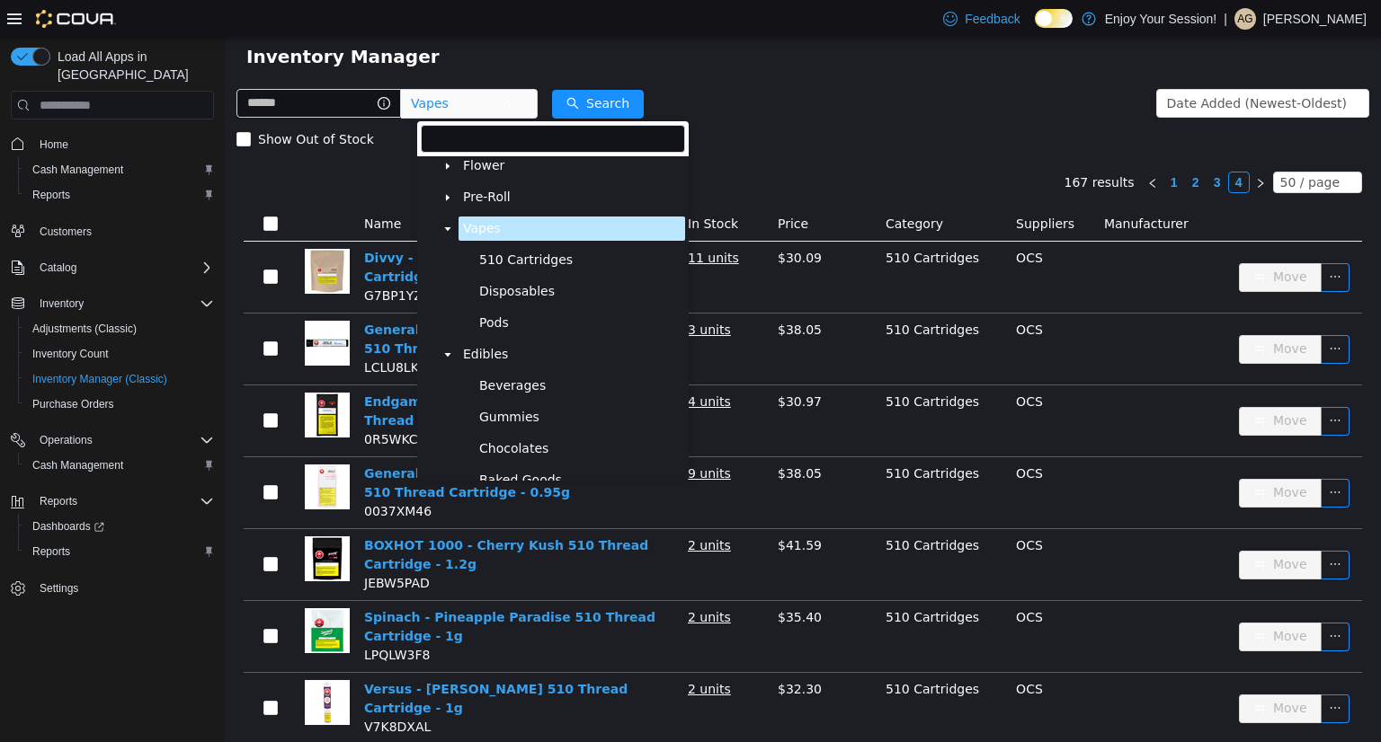 This screenshot has height=742, width=1381. Describe the element at coordinates (484, 365) in the screenshot. I see `u: 4 units` at that location.